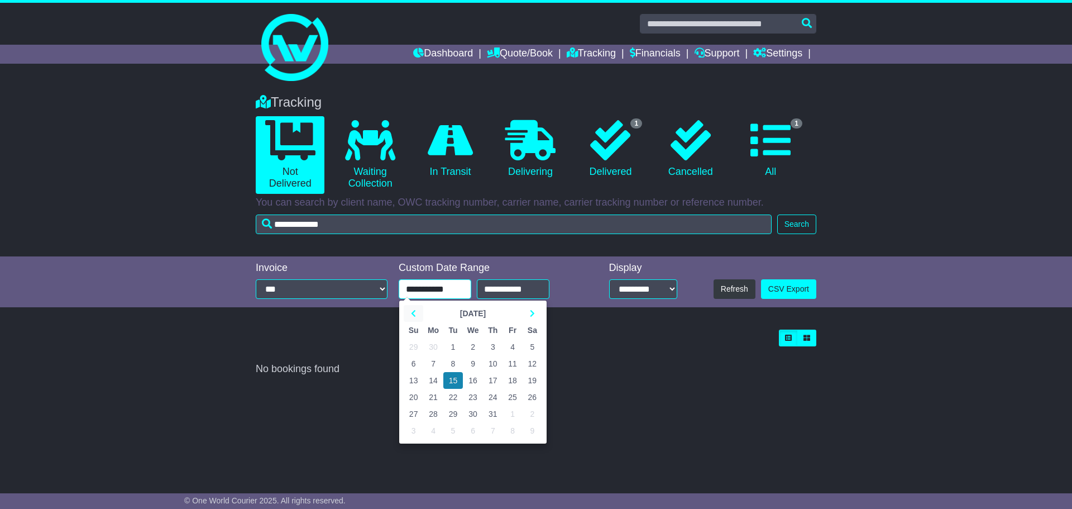  Describe the element at coordinates (290, 155) in the screenshot. I see `a: Not Delivered` at that location.